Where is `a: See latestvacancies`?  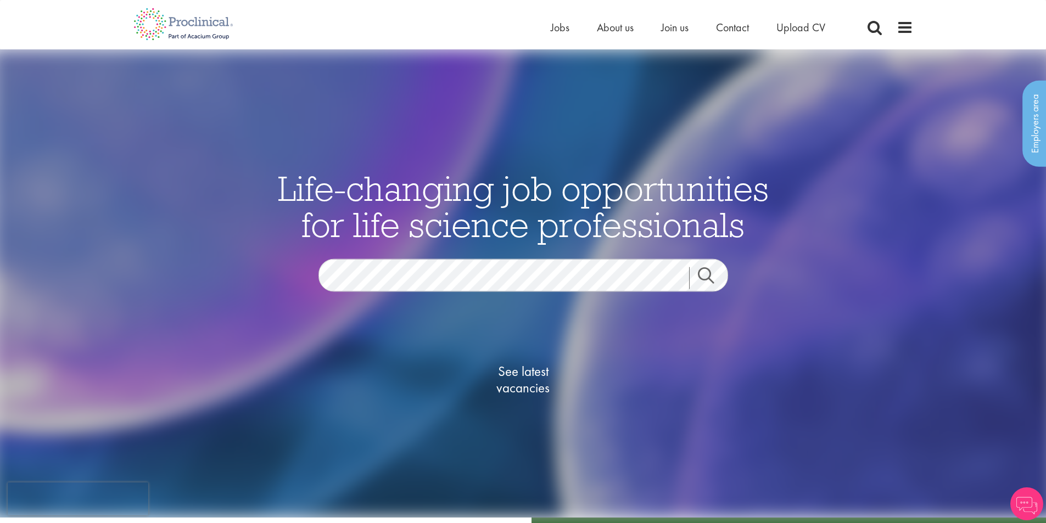
a: See latestvacancies is located at coordinates (523, 380).